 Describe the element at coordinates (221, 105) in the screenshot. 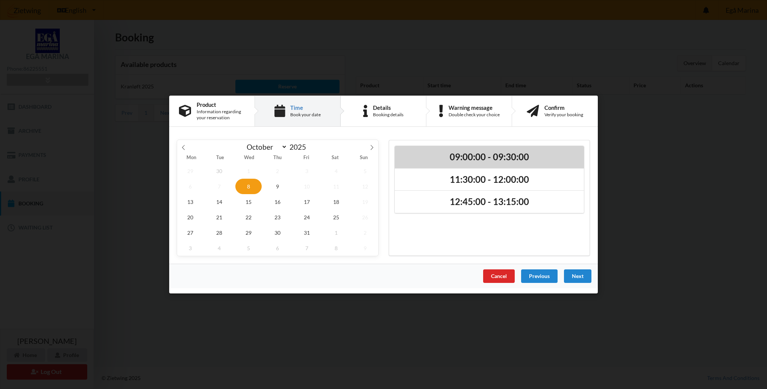

I see `div: Product` at that location.